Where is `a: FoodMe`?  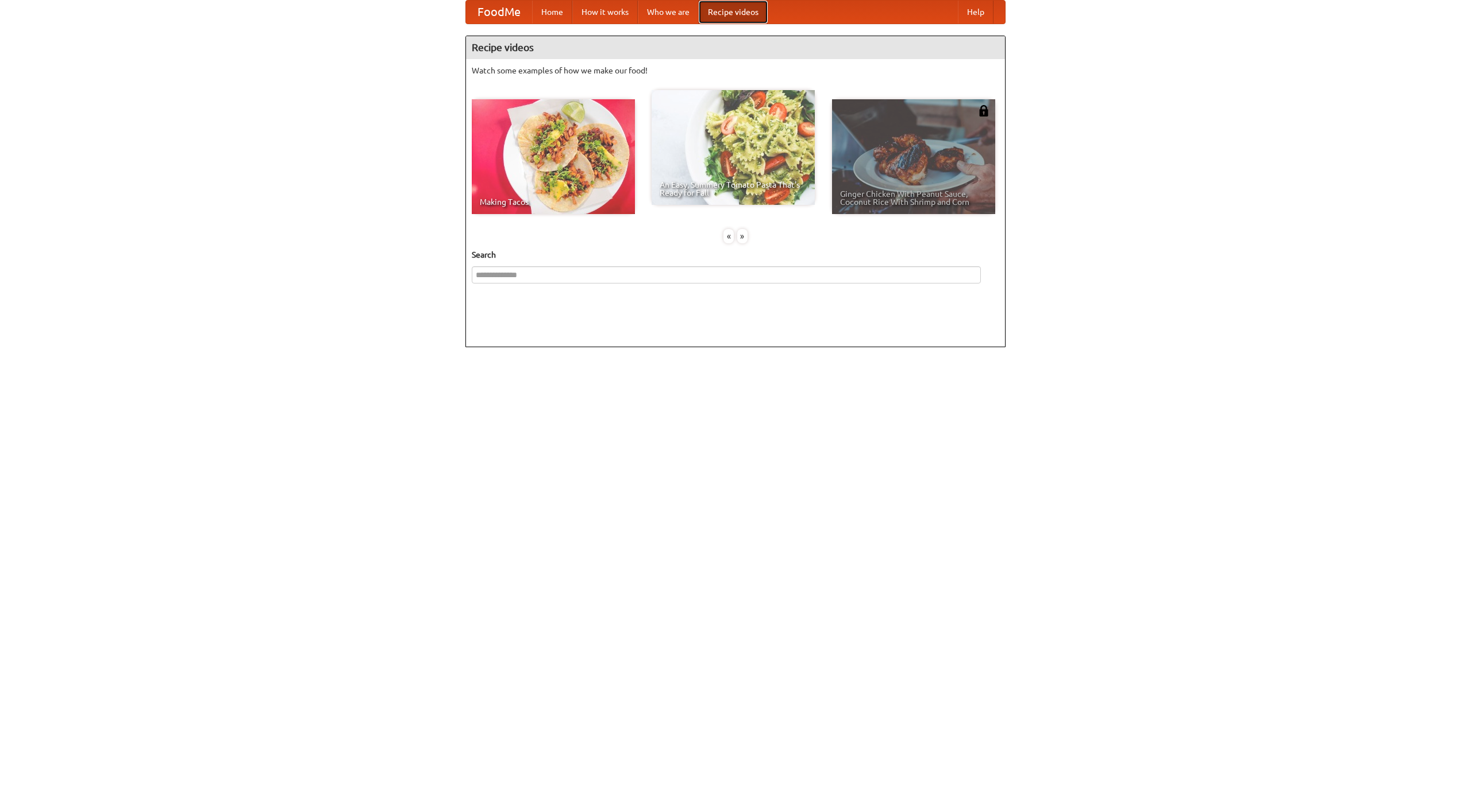 a: FoodMe is located at coordinates (499, 12).